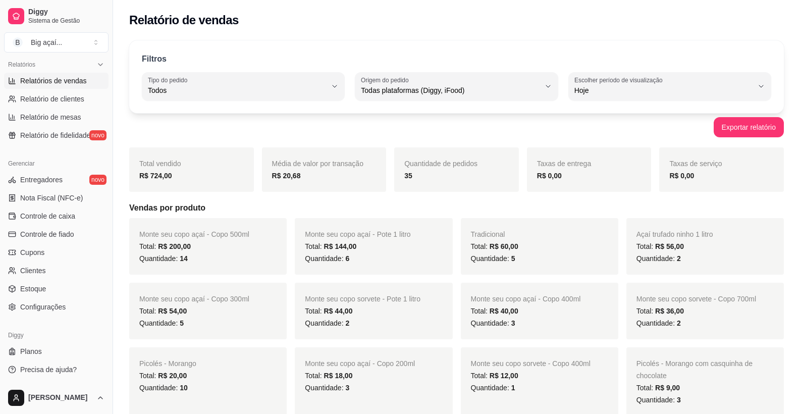  I want to click on span: Picolés - Morango, so click(168, 363).